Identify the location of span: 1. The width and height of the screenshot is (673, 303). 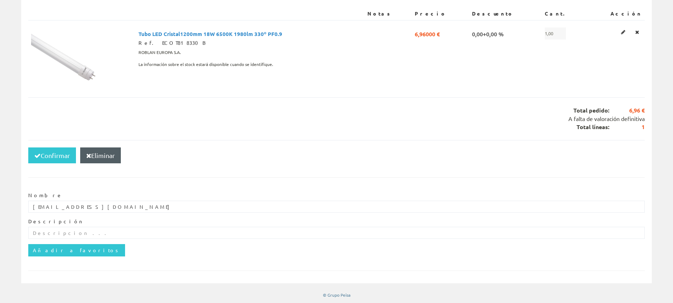
(627, 127).